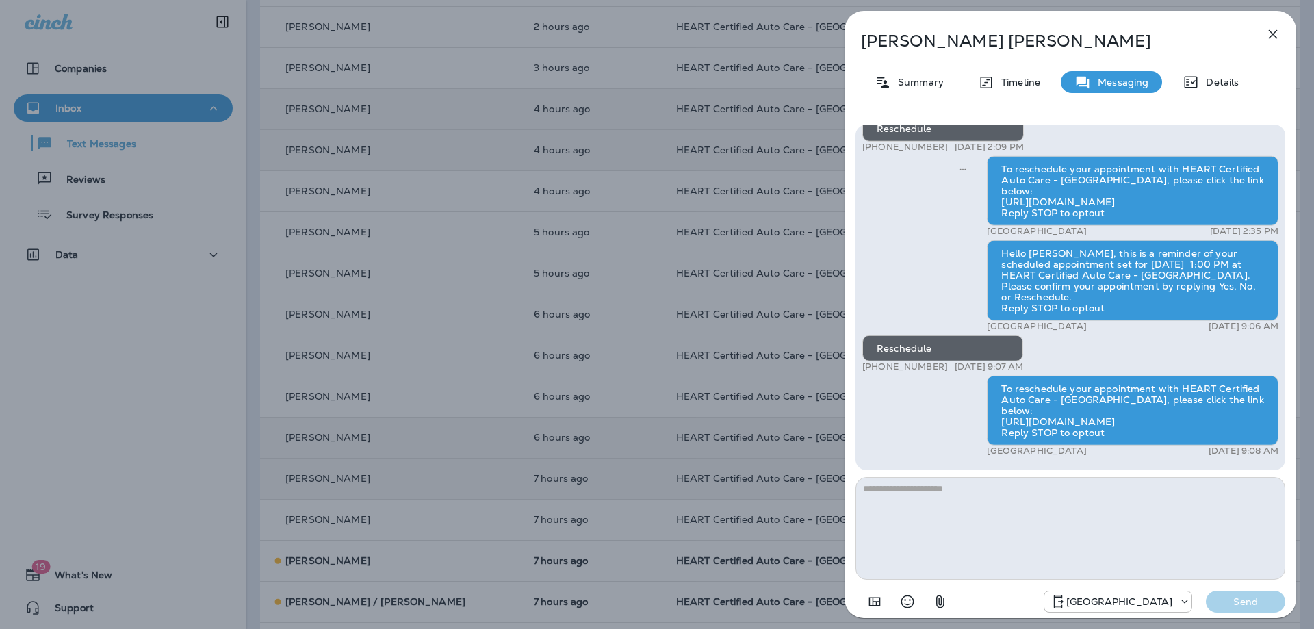 Image resolution: width=1314 pixels, height=629 pixels. What do you see at coordinates (1120, 82) in the screenshot?
I see `p: Messaging` at bounding box center [1120, 82].